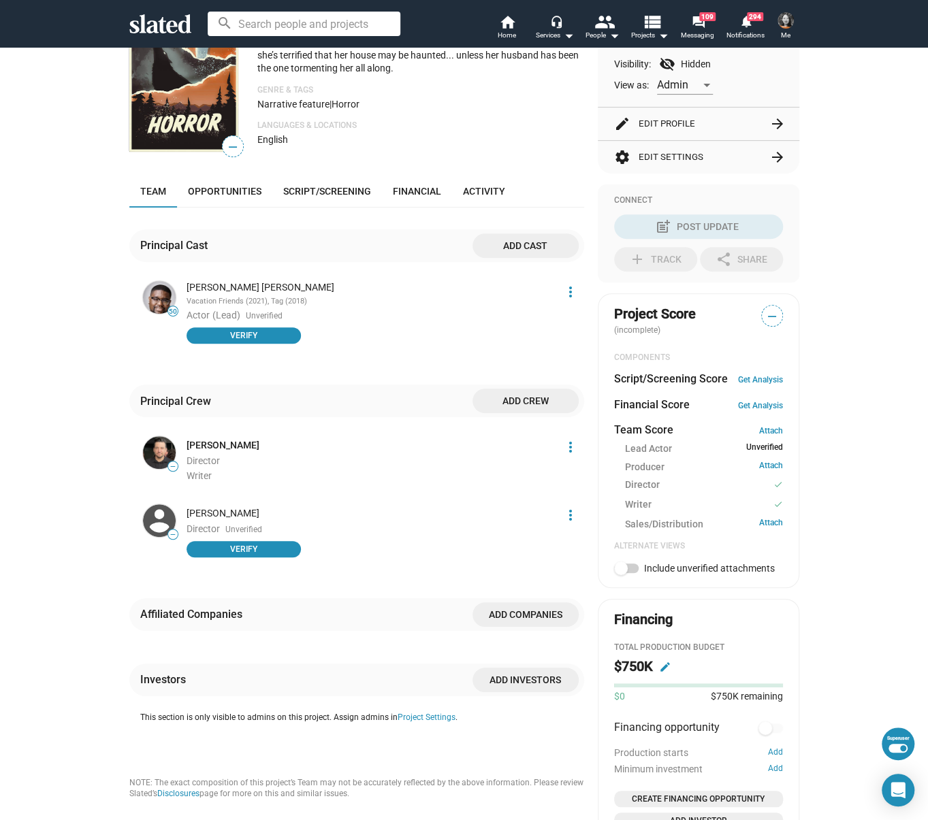  Describe the element at coordinates (198, 315) in the screenshot. I see `span: Actor` at that location.